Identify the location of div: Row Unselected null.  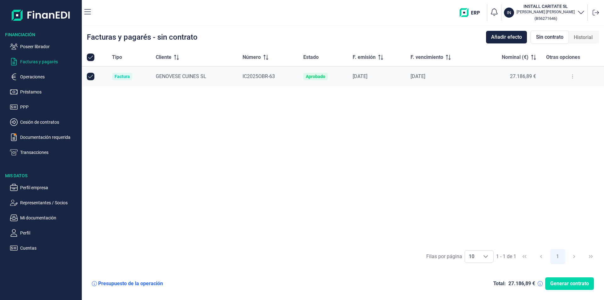
(91, 76).